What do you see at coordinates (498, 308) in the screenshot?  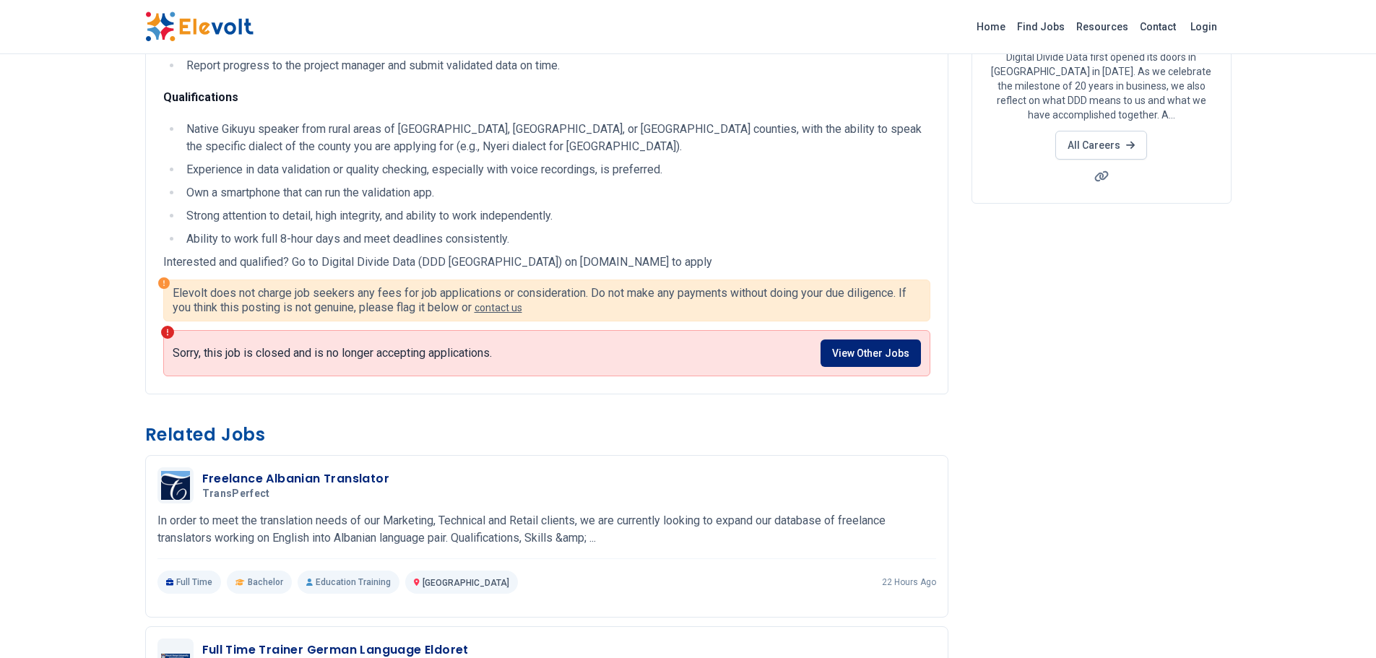 I see `a: contact us` at bounding box center [498, 308].